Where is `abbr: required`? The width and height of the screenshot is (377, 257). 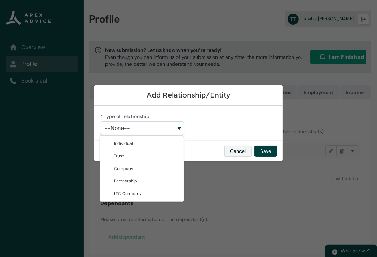
abbr: required is located at coordinates (102, 116).